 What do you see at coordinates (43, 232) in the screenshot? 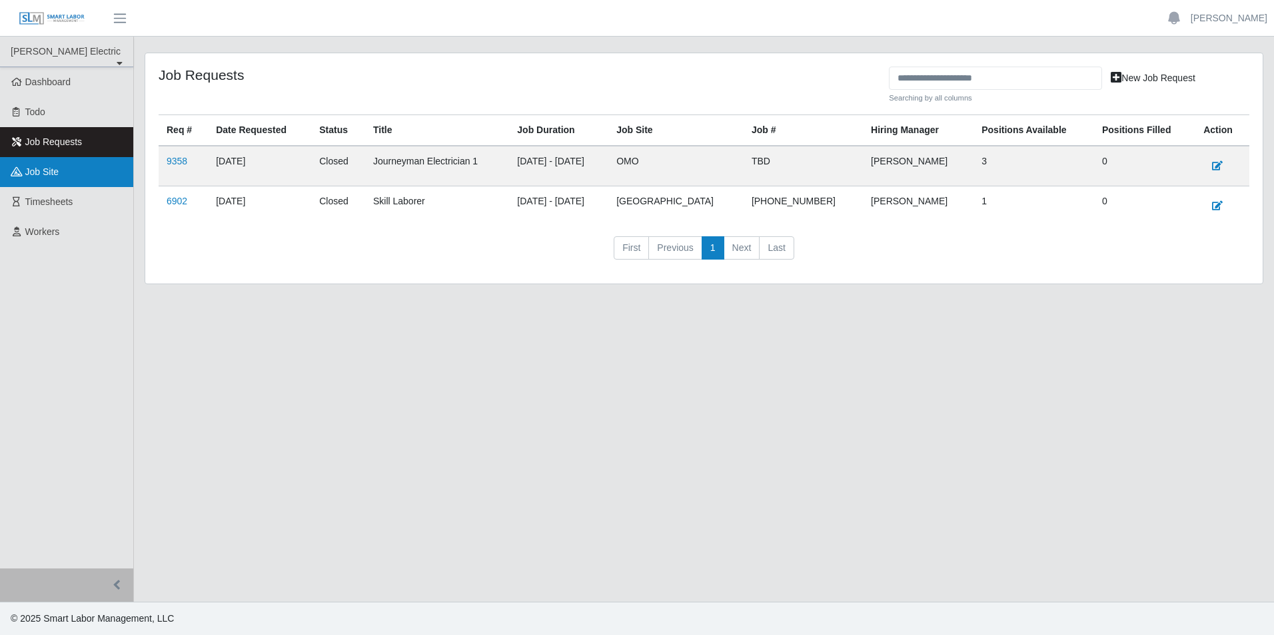
I see `span: Workers` at bounding box center [43, 232].